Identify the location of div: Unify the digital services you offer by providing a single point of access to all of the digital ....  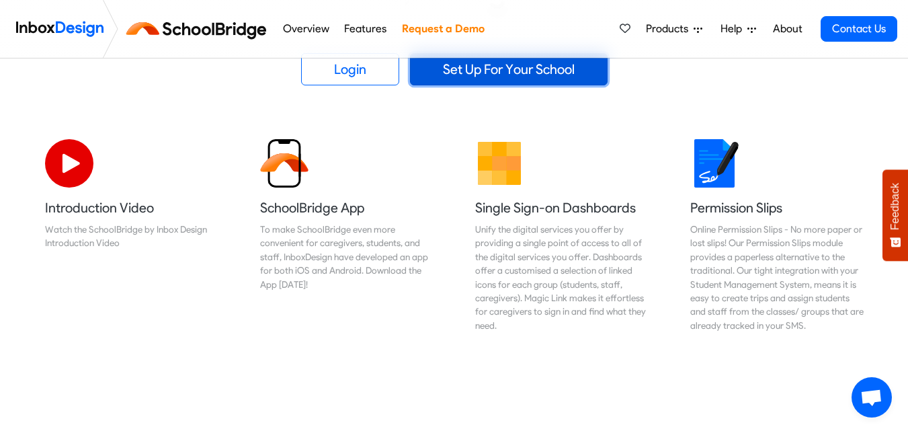
(562, 277).